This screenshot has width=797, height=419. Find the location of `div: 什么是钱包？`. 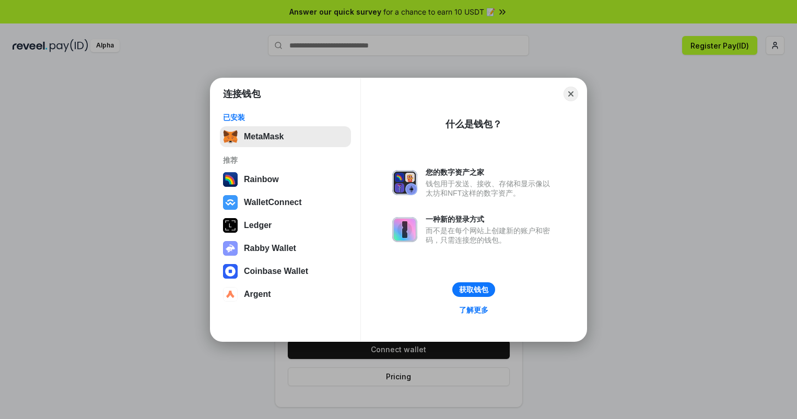

div: 什么是钱包？ is located at coordinates (474, 124).